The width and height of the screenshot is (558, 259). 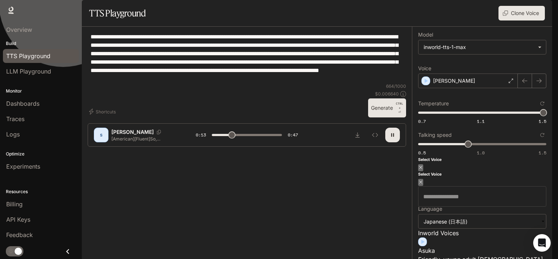 I want to click on p: Inworld Voices, so click(x=482, y=233).